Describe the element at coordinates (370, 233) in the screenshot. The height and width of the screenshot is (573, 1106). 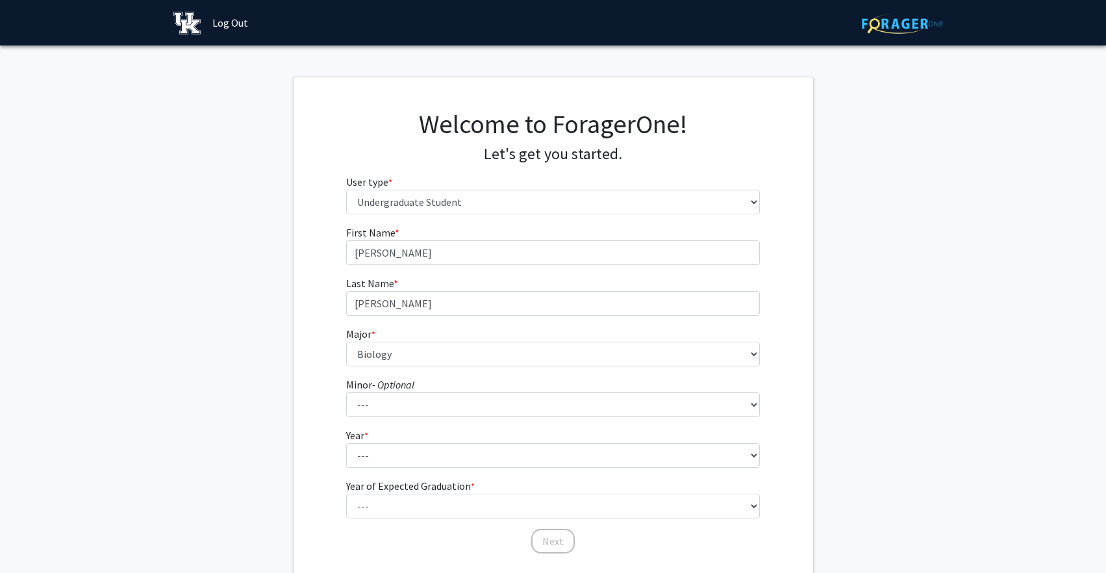
I see `span: First Name` at that location.